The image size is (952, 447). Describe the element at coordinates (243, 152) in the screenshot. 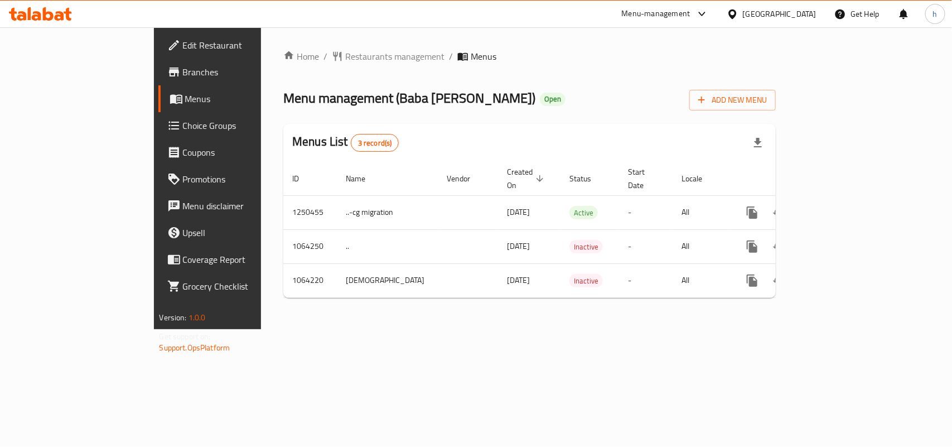

I see `span: Coupons` at that location.